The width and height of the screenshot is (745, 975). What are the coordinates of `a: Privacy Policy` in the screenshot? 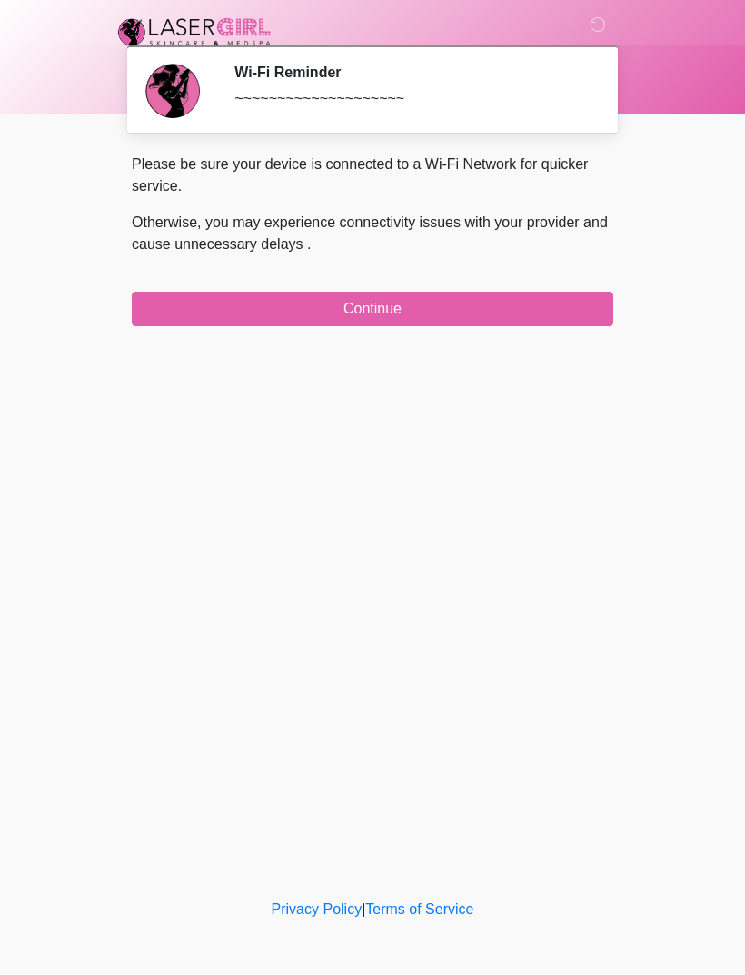 It's located at (317, 908).